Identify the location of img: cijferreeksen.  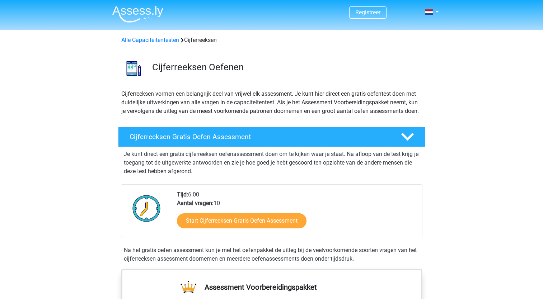
(134, 68).